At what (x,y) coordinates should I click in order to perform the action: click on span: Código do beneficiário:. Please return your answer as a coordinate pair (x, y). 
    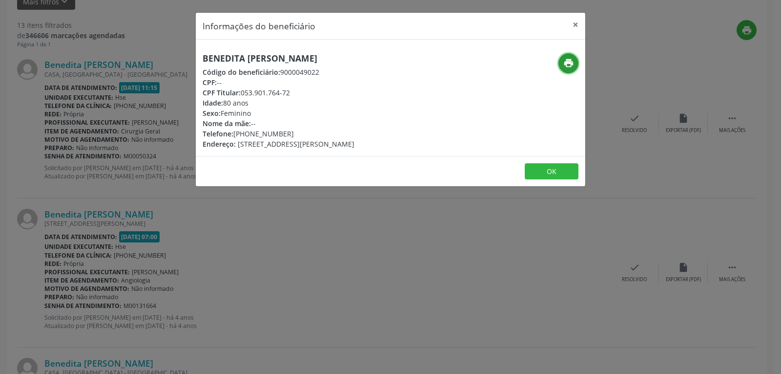
    Looking at the image, I should click on (241, 72).